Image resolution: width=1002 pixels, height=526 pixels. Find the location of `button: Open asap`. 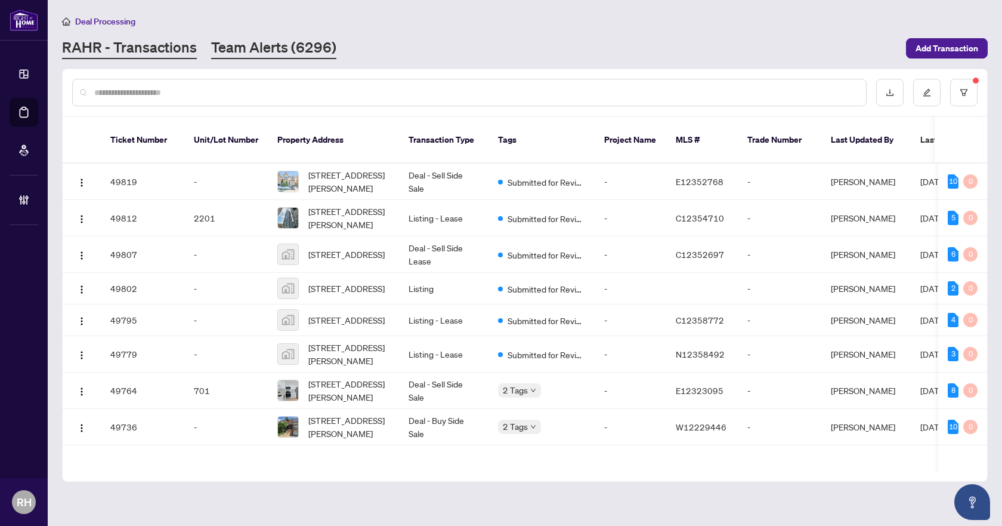

button: Open asap is located at coordinates (972, 502).